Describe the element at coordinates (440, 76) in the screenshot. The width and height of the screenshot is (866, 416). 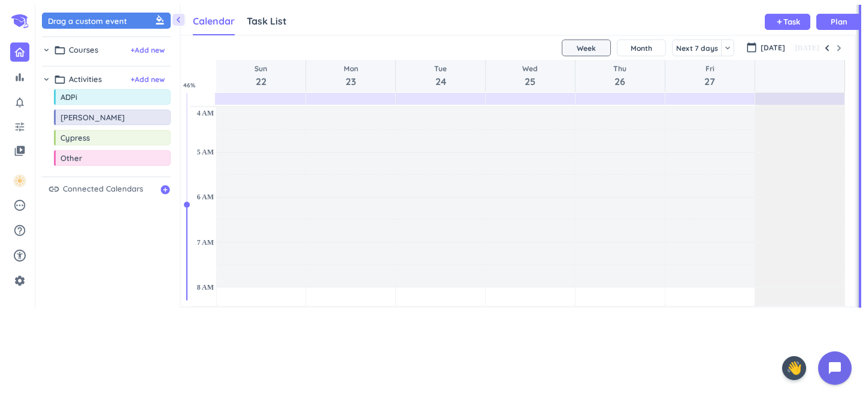
I see `a: Go to June 24, 2025` at that location.